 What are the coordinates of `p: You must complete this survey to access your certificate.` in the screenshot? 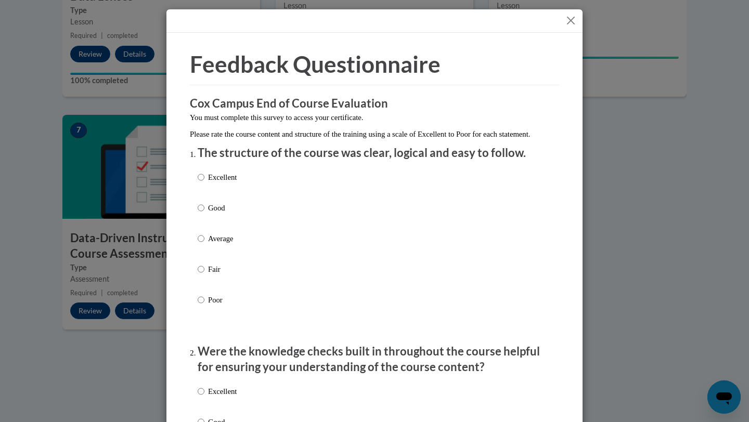 It's located at (375, 118).